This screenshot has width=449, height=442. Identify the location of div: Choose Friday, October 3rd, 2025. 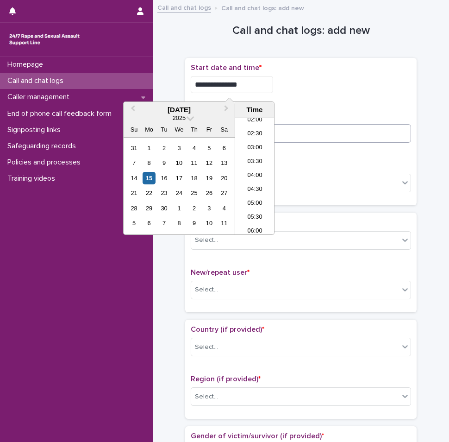
(209, 208).